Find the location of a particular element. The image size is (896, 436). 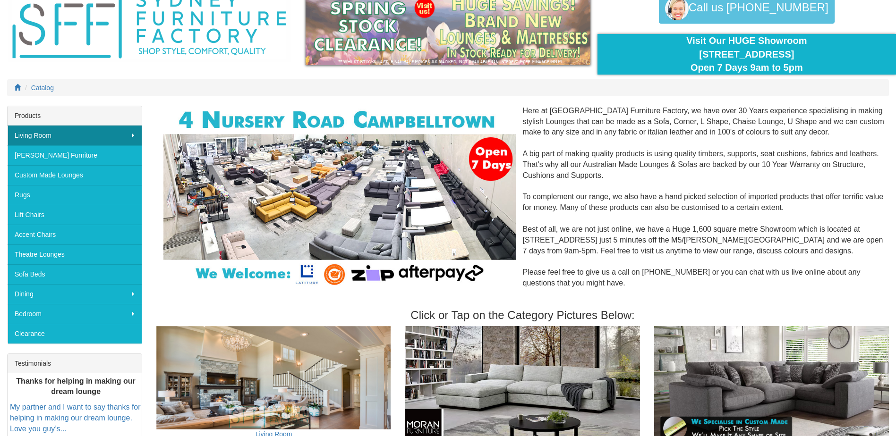

a: Rugs is located at coordinates (75, 195).